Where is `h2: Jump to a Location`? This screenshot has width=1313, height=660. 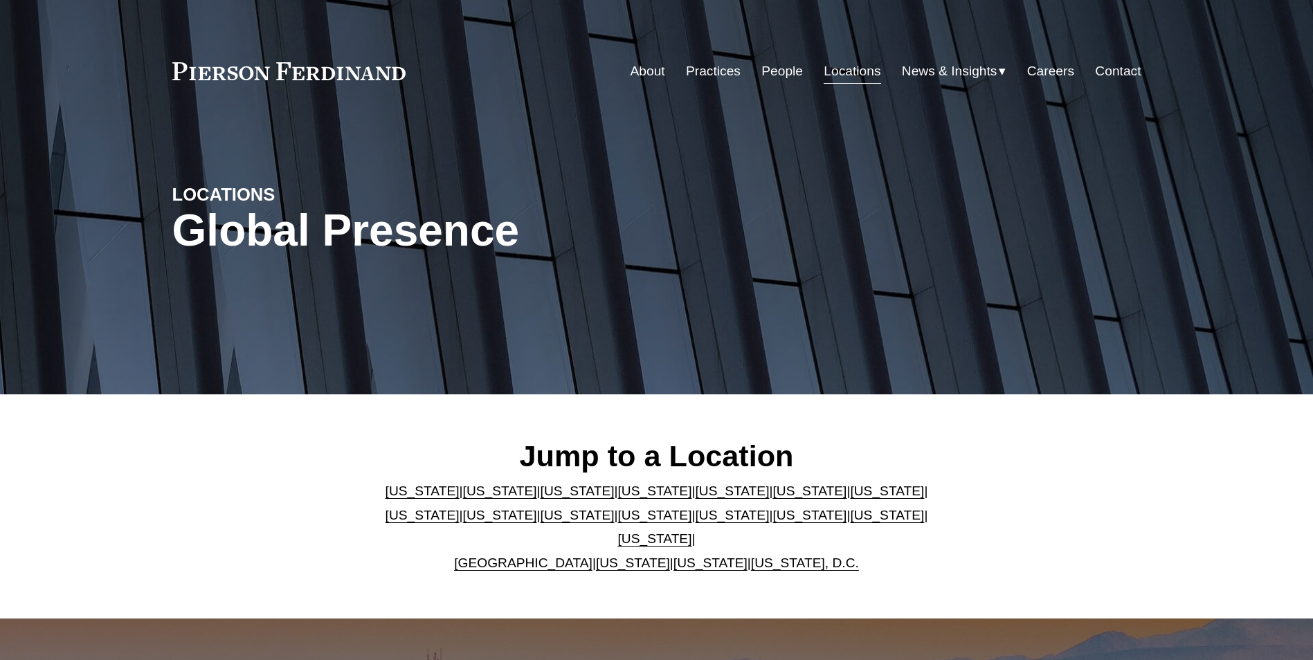
h2: Jump to a Location is located at coordinates (656, 456).